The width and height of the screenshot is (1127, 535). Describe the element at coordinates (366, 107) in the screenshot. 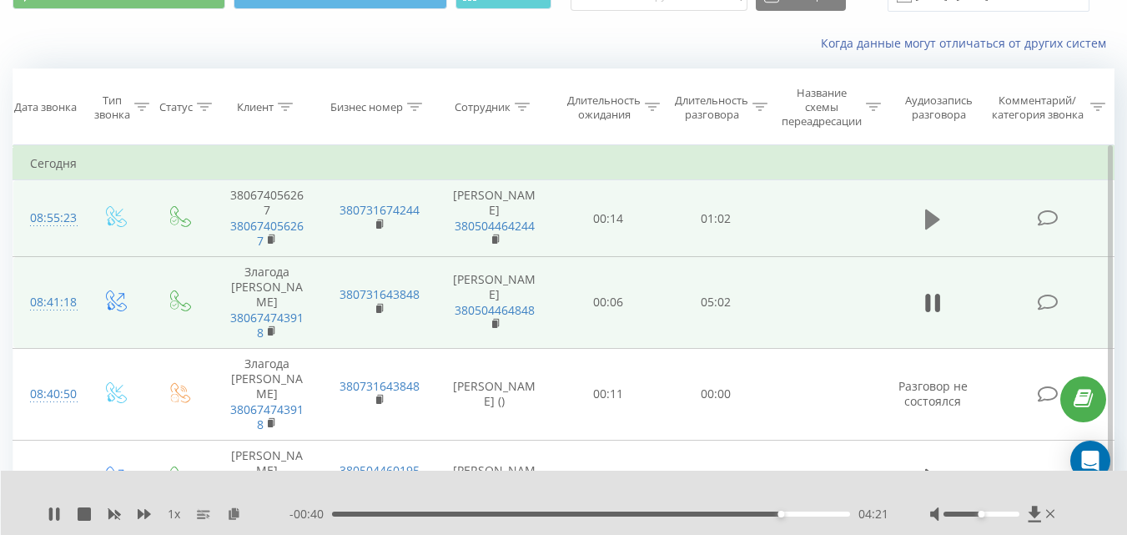

I see `div: Бизнес номер` at that location.